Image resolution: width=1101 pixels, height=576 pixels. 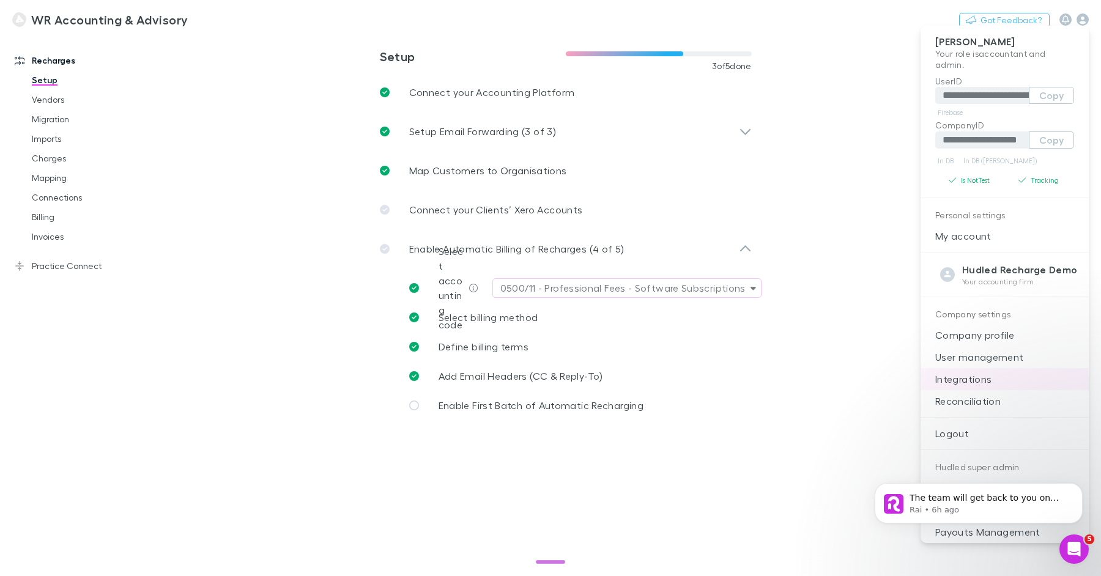 I want to click on li: Company profile, so click(x=1004, y=335).